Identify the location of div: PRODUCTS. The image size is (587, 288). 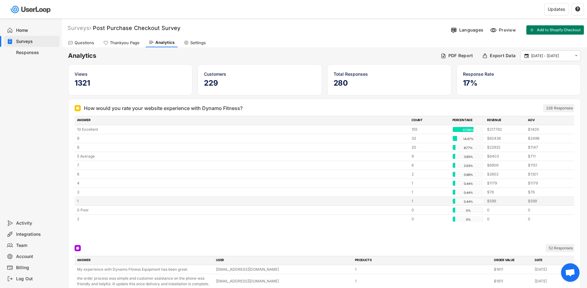
(423, 261).